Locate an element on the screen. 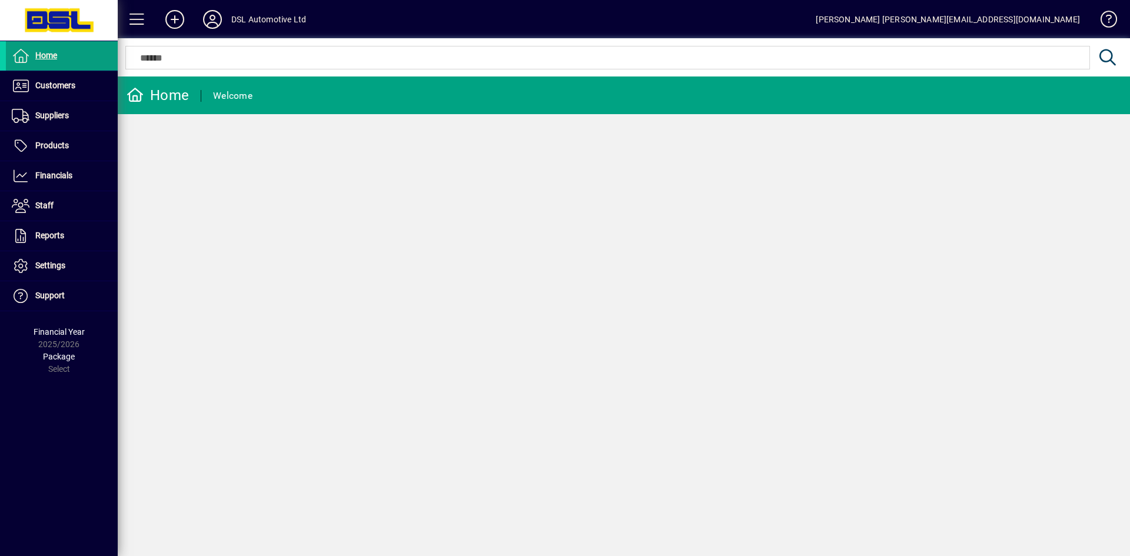 The width and height of the screenshot is (1130, 556). span: Financial Year is located at coordinates (59, 332).